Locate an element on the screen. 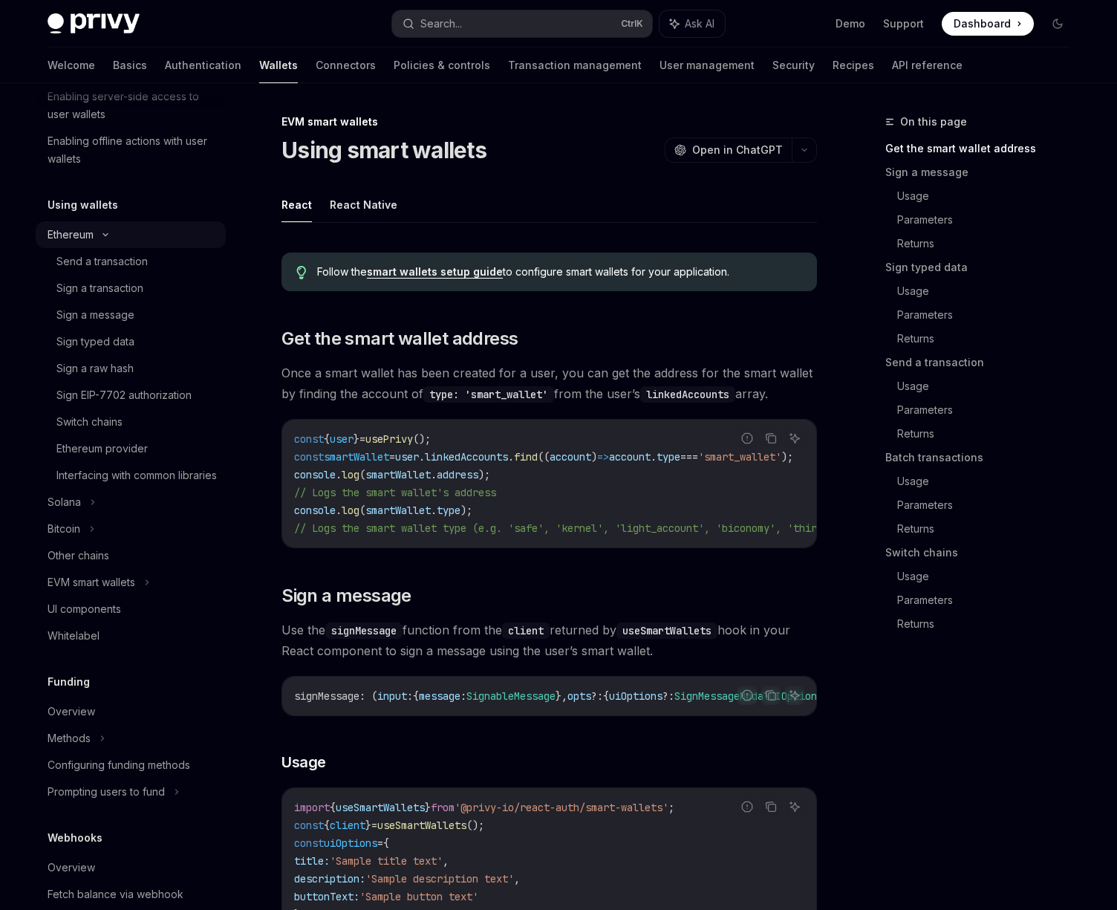  a: Enabling offline actions with user wallets is located at coordinates (131, 150).